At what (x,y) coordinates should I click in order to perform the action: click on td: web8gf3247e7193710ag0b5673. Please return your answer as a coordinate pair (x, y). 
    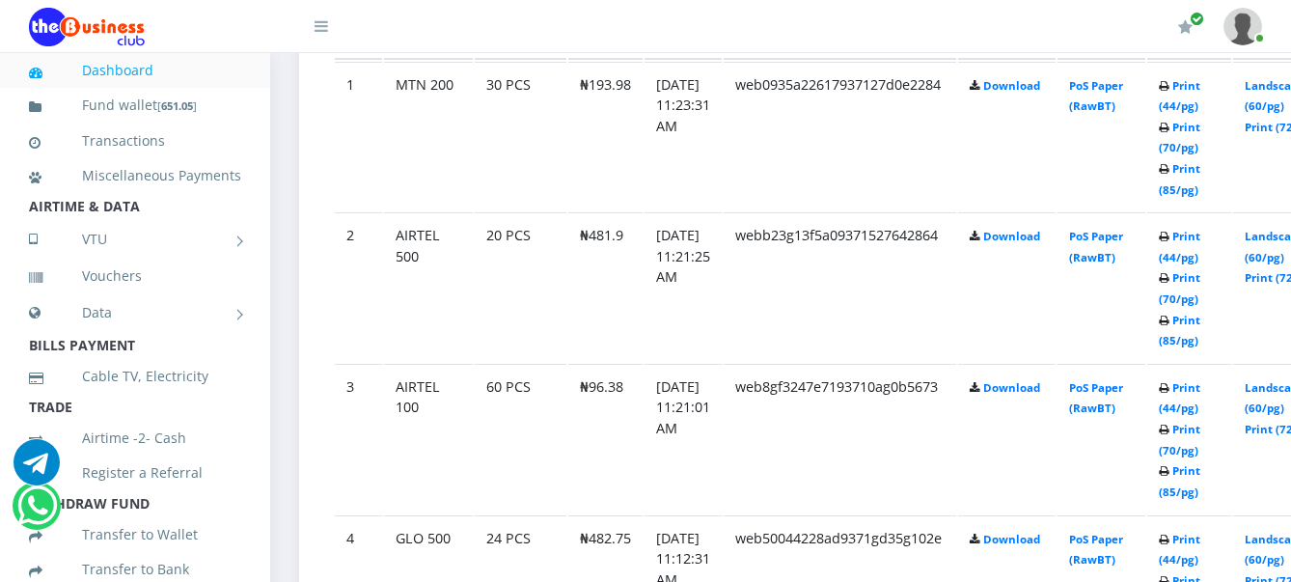
    Looking at the image, I should click on (839, 438).